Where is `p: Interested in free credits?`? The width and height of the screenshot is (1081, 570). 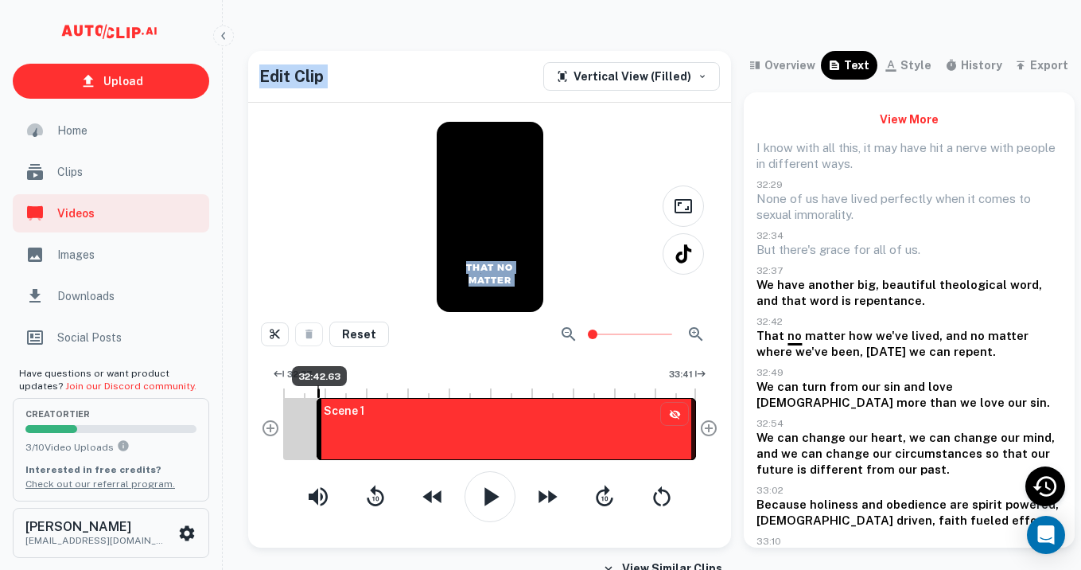
p: Interested in free credits? is located at coordinates (111, 469).